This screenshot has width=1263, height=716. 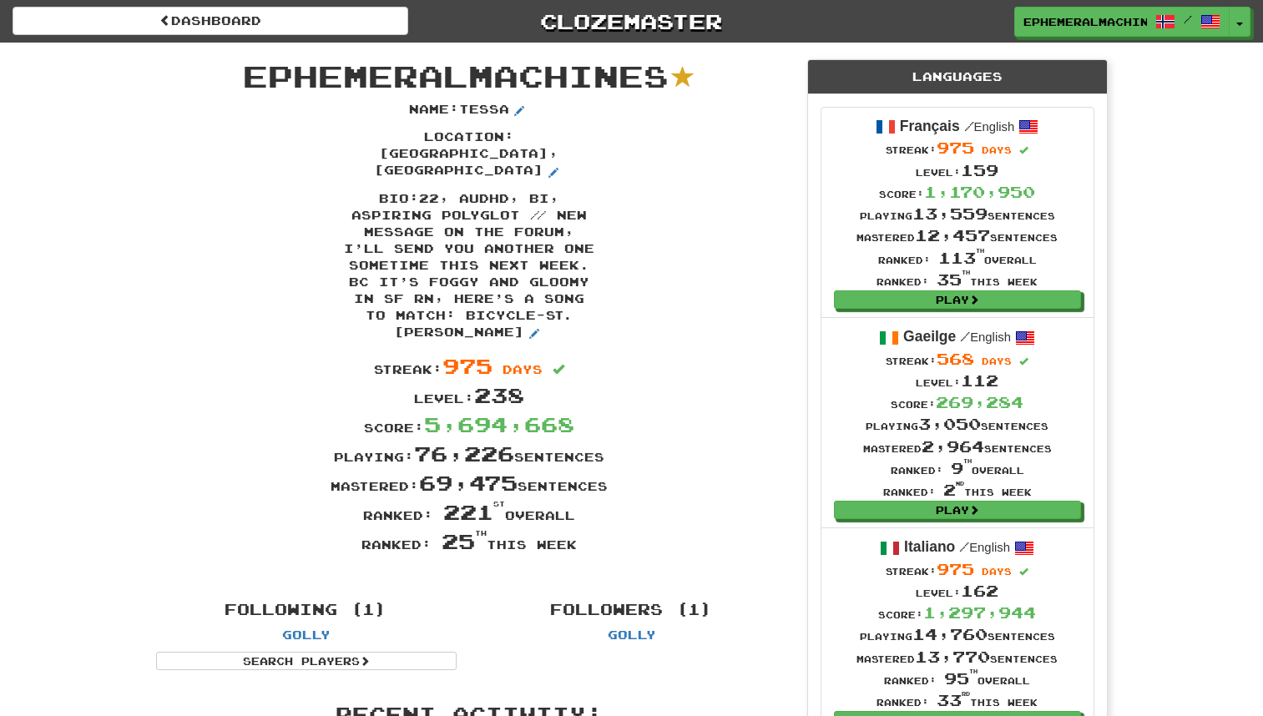 What do you see at coordinates (979, 613) in the screenshot?
I see `span: 1,297,944` at bounding box center [979, 613].